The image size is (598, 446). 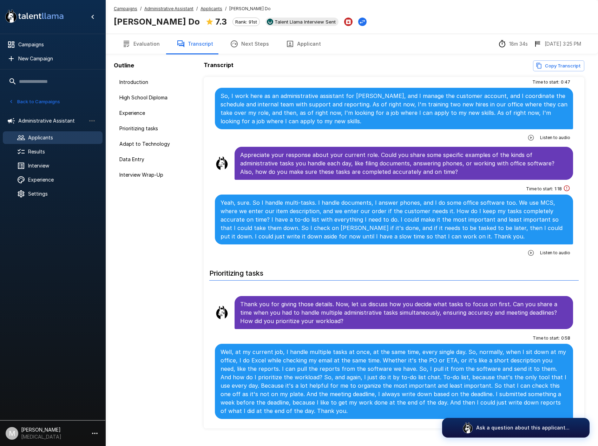 I want to click on h6: Prioritizing tasks, so click(x=394, y=271).